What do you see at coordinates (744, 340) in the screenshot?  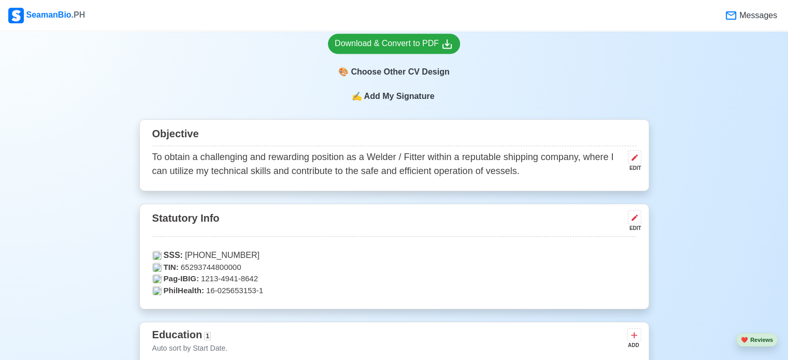 I see `span: heart` at bounding box center [744, 340].